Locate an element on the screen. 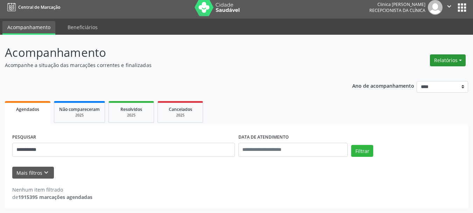 Image resolution: width=473 pixels, height=213 pixels. button: apps is located at coordinates (462, 7).